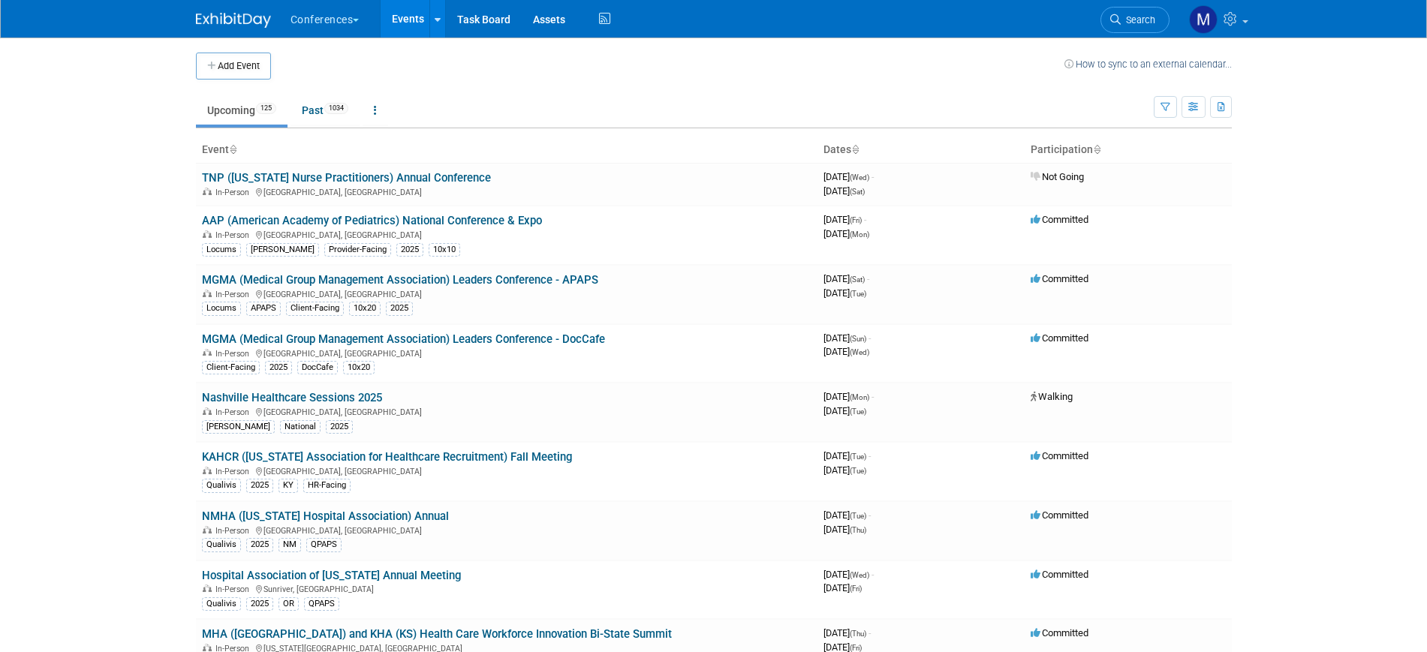  Describe the element at coordinates (242, 110) in the screenshot. I see `a: Upcoming125` at that location.